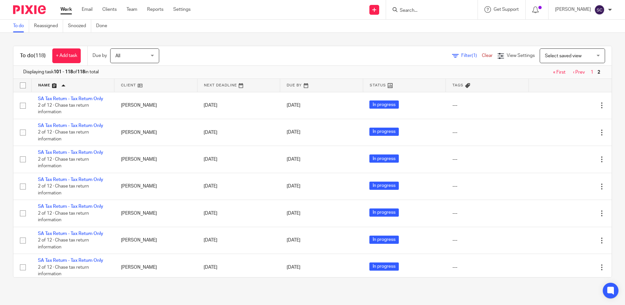 This screenshot has height=305, width=625. I want to click on a: Email, so click(87, 9).